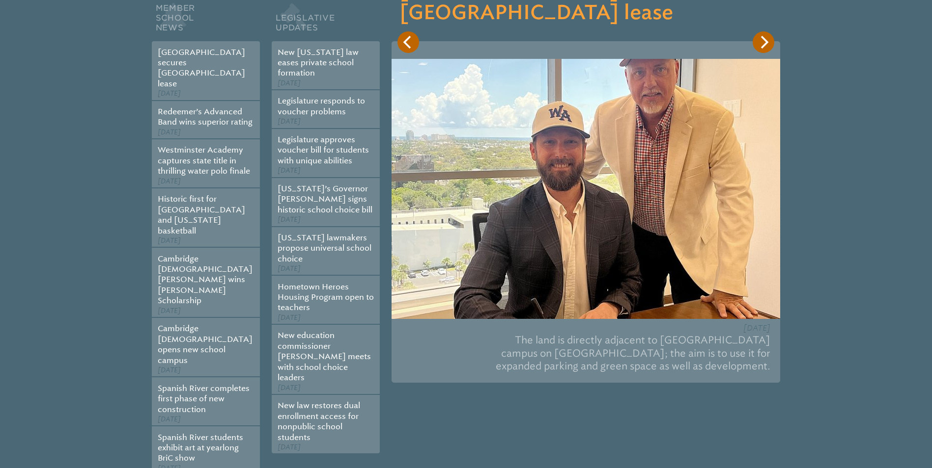 The height and width of the screenshot is (468, 932). What do you see at coordinates (321, 106) in the screenshot?
I see `a: Legislature responds to voucher problems` at bounding box center [321, 106].